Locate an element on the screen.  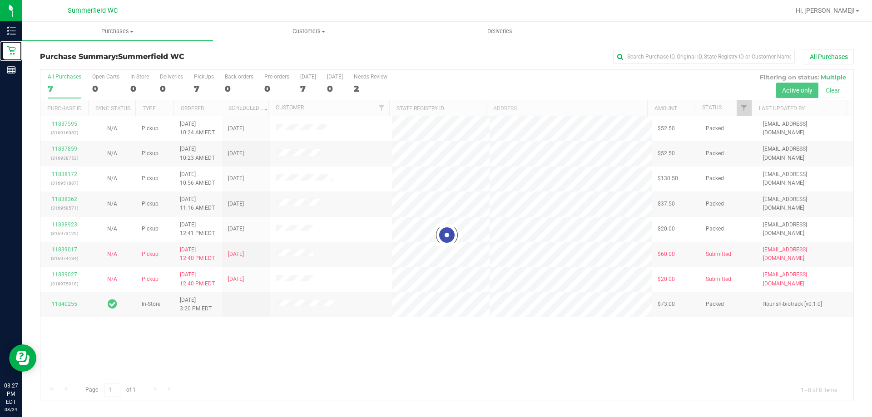
span: Deliveries is located at coordinates (500, 31).